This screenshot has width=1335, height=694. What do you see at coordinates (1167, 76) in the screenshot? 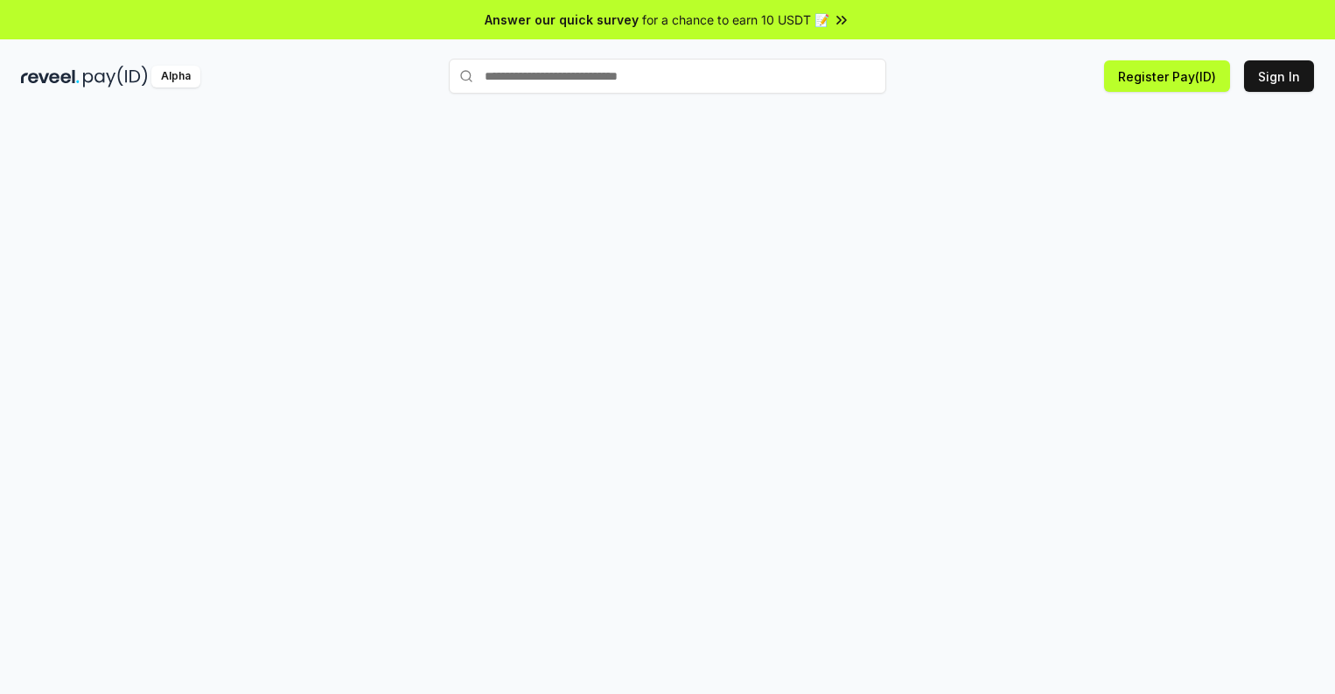
I see `button: Register Pay(ID)` at bounding box center [1167, 76].